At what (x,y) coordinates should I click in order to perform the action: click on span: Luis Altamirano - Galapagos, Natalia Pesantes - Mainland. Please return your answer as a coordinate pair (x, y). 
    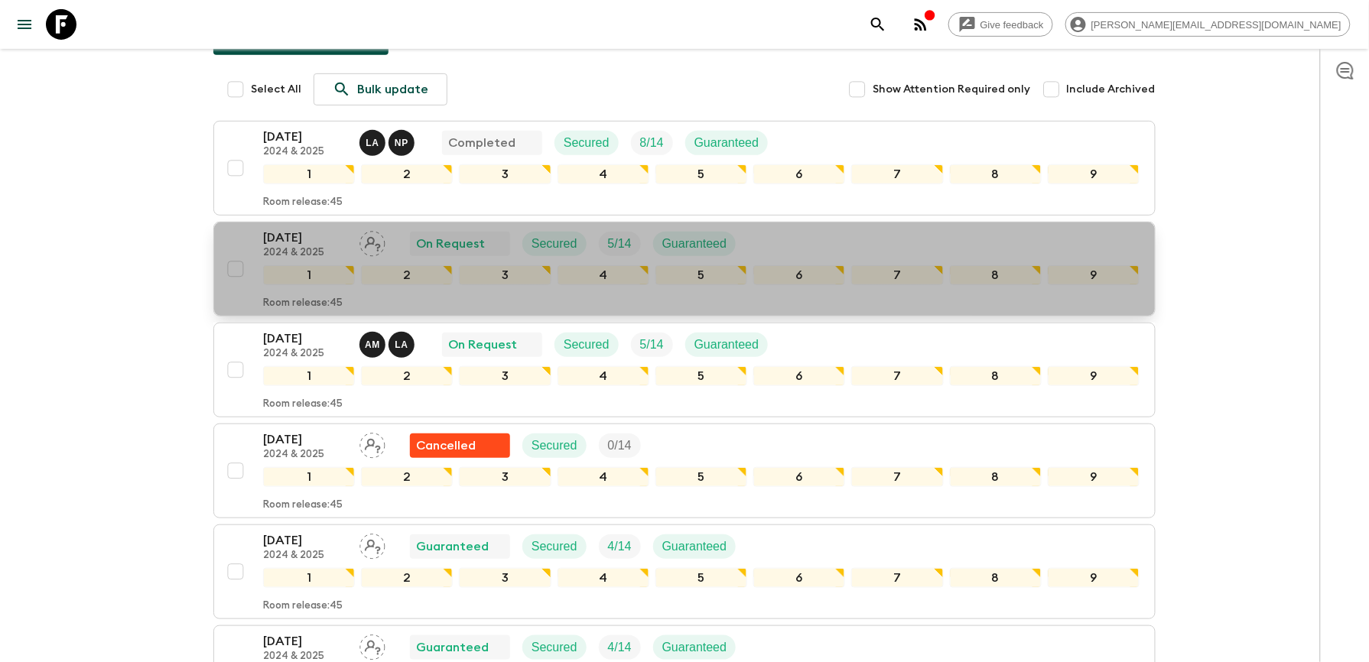
    Looking at the image, I should click on (389, 141).